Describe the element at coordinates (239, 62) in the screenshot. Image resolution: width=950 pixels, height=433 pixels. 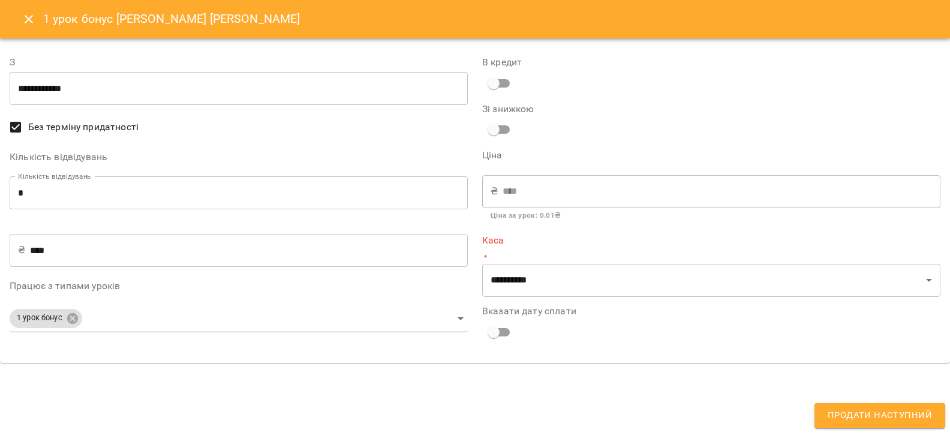
I see `label: З` at that location.